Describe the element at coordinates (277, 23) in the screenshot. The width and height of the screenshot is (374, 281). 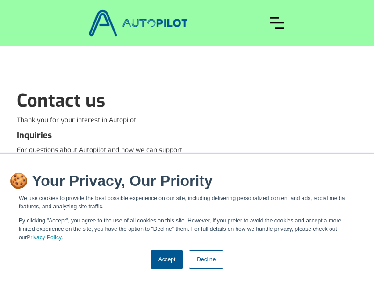
I see `div: menu` at that location.